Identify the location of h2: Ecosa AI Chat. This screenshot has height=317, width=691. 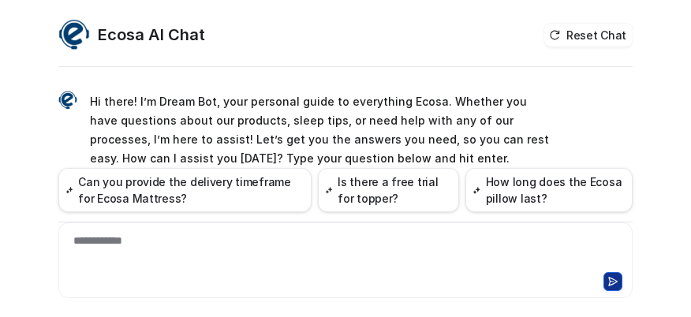
(151, 35).